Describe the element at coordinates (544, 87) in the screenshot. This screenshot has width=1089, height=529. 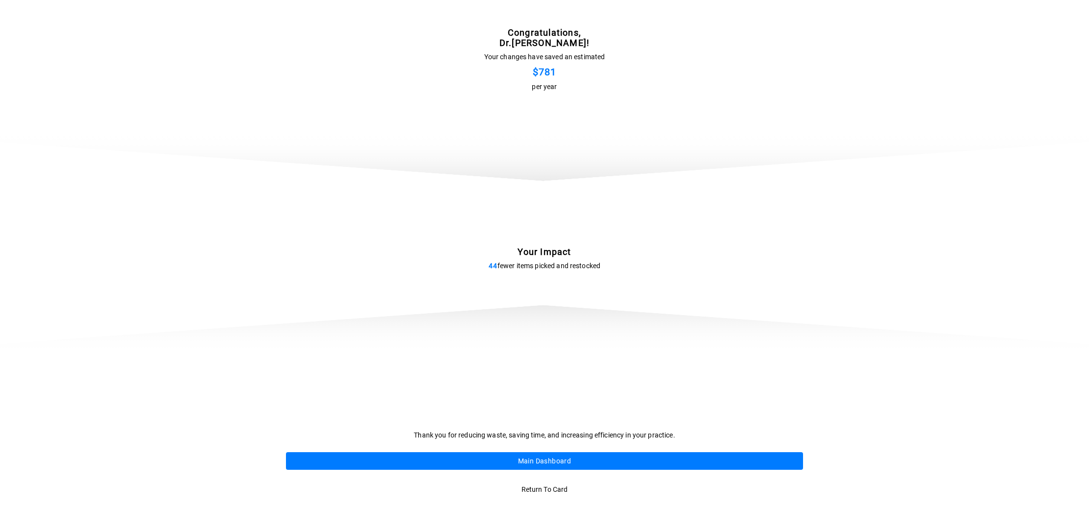
I see `p: per year` at that location.